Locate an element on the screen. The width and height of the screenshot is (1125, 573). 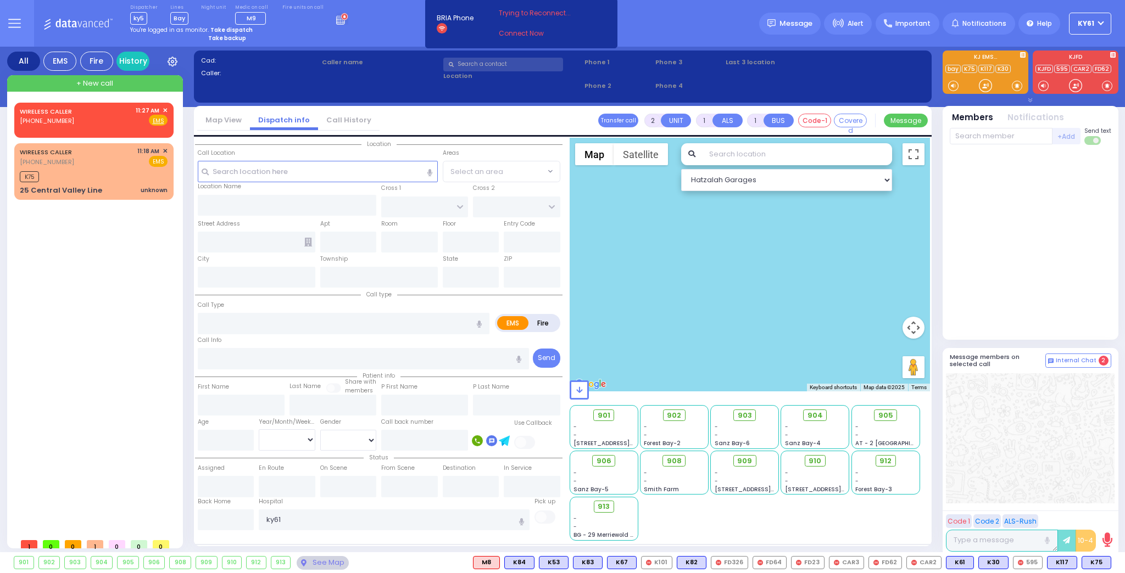
button: Covered is located at coordinates (850, 120).